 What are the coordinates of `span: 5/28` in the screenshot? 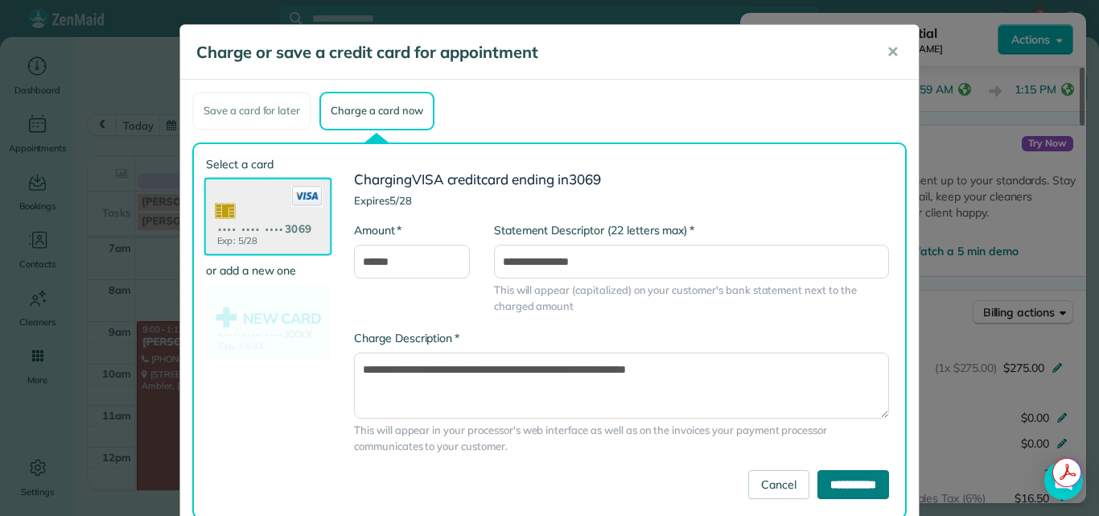 It's located at (401, 200).